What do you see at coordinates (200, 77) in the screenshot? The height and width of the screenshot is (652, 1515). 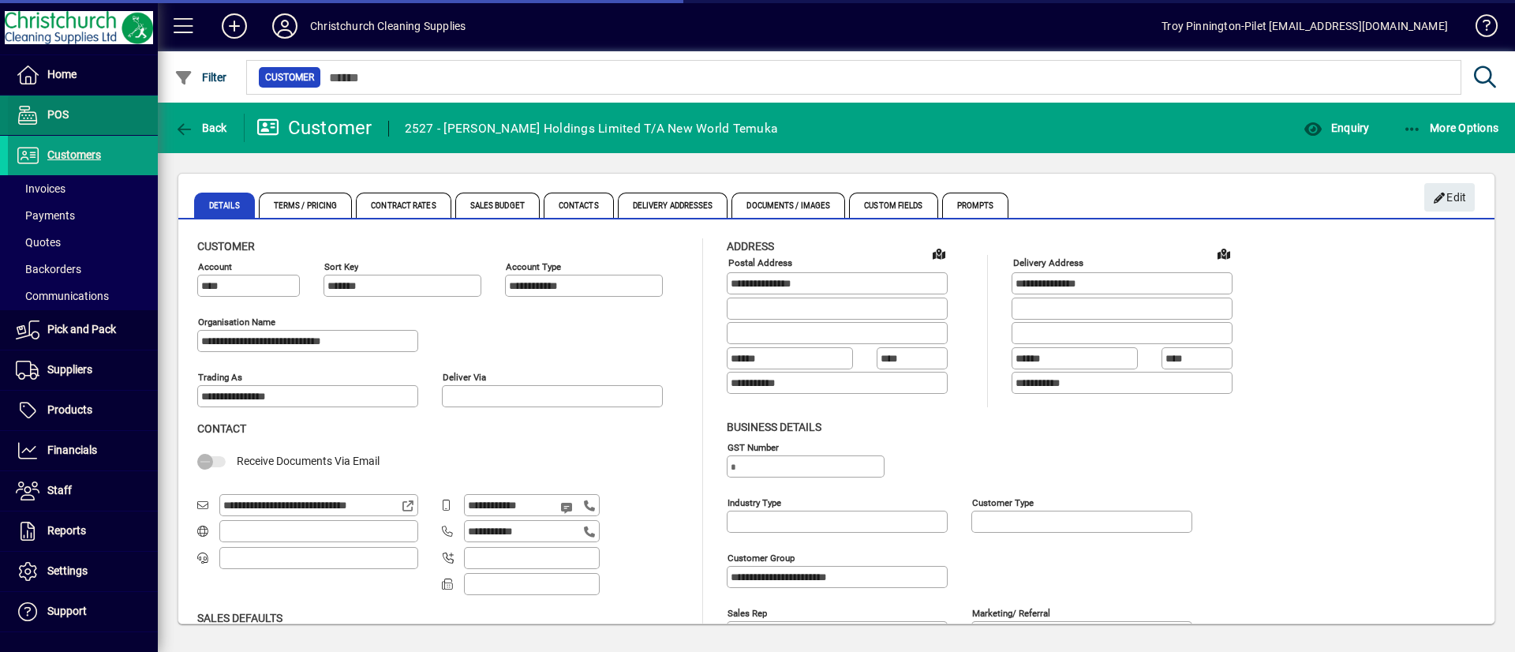 I see `button: Filter` at bounding box center [200, 77].